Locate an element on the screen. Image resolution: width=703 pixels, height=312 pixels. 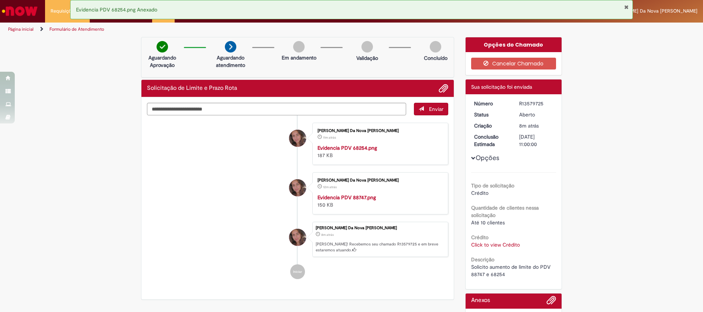
ul: Trilhas de página is located at coordinates (234, 29).